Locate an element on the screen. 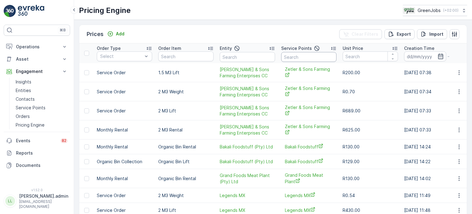 The width and height of the screenshot is (472, 214). a: Service Points is located at coordinates (41, 108).